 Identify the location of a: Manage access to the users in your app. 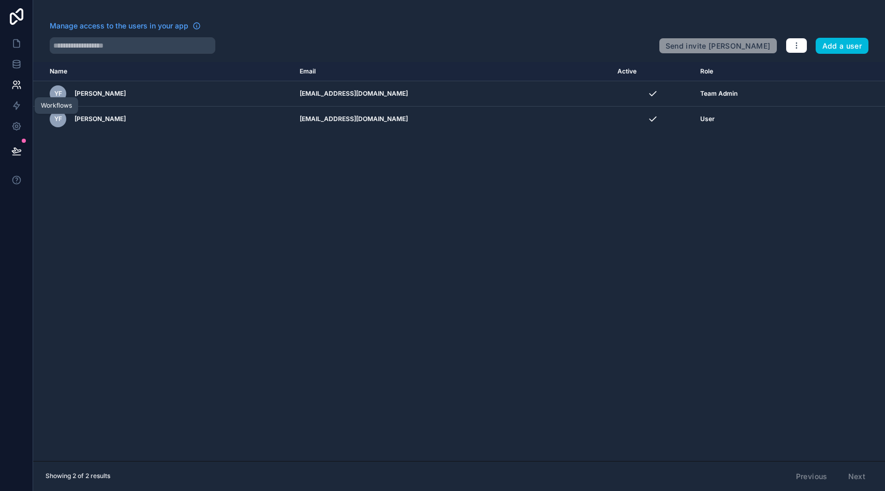
(125, 26).